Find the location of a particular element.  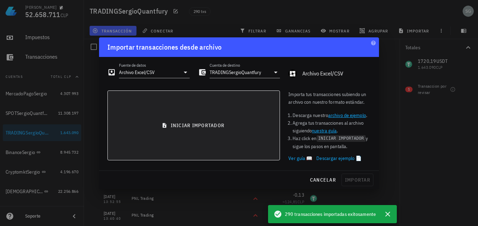

a: Descargar ejemplo 📄 is located at coordinates (339, 159).